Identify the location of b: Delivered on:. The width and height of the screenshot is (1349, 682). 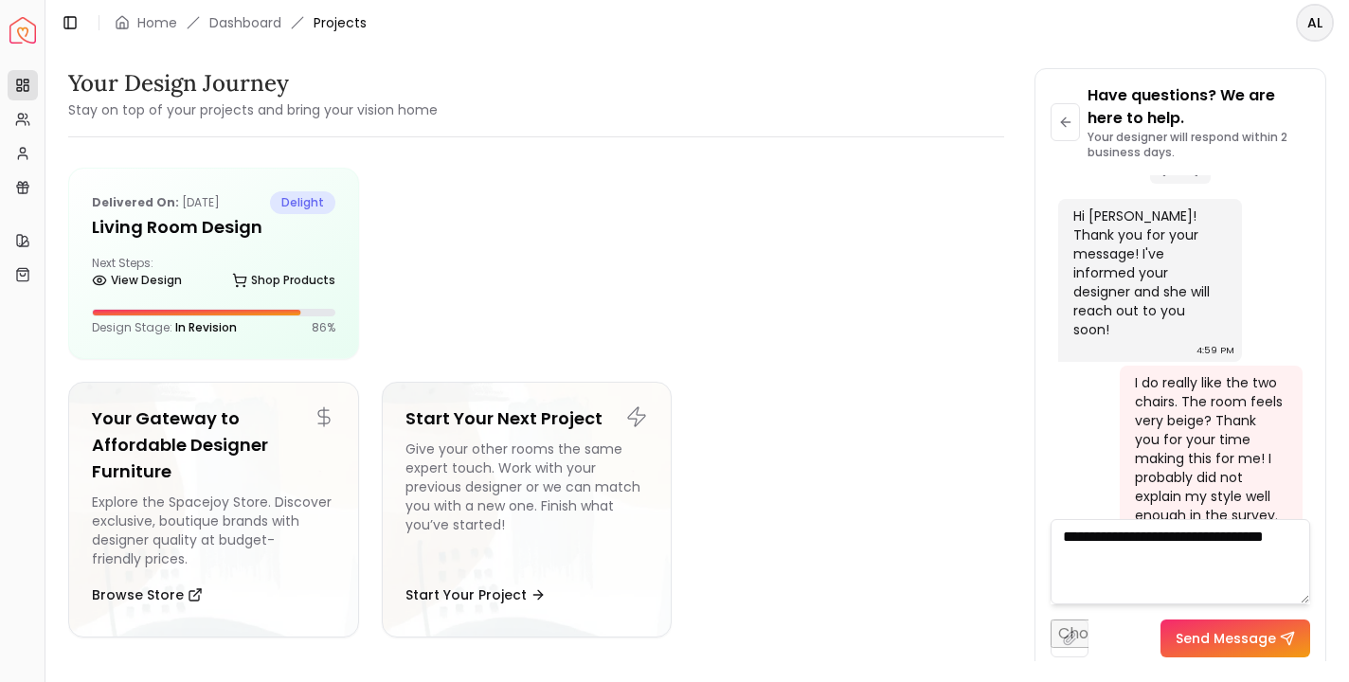
(135, 202).